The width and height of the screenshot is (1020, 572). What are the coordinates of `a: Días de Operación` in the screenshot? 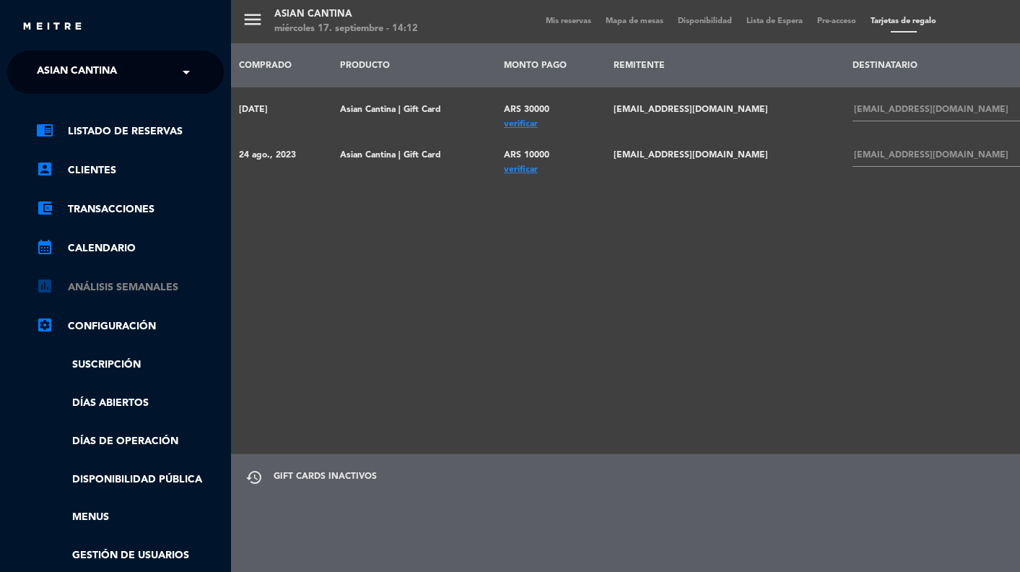 It's located at (130, 441).